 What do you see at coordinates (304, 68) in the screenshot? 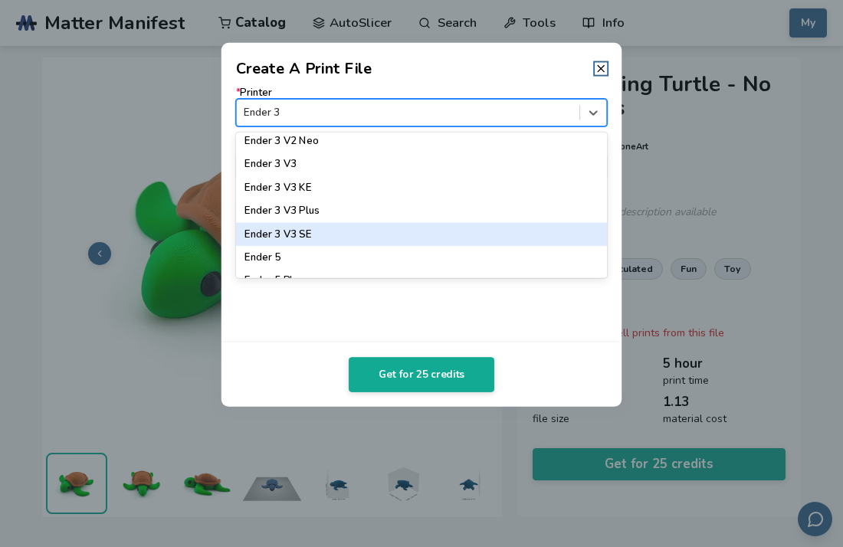
I see `h2: Create A Print File` at bounding box center [304, 68].